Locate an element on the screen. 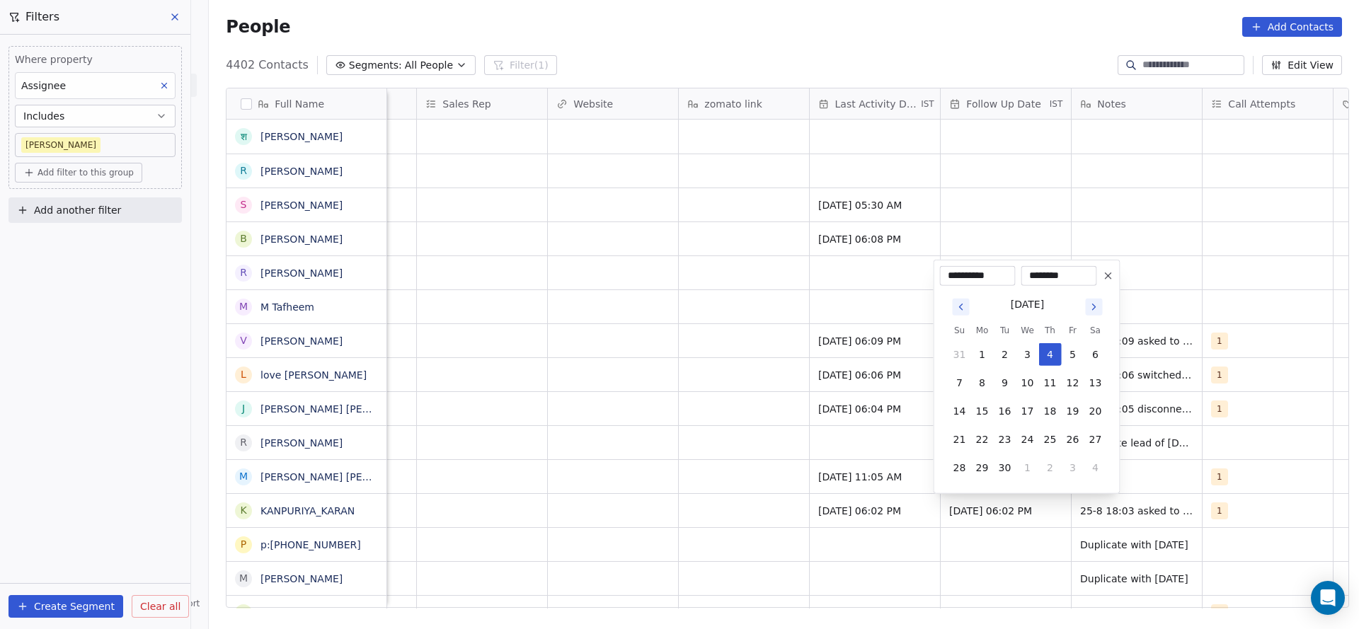 The height and width of the screenshot is (629, 1359). button: 31 is located at coordinates (960, 355).